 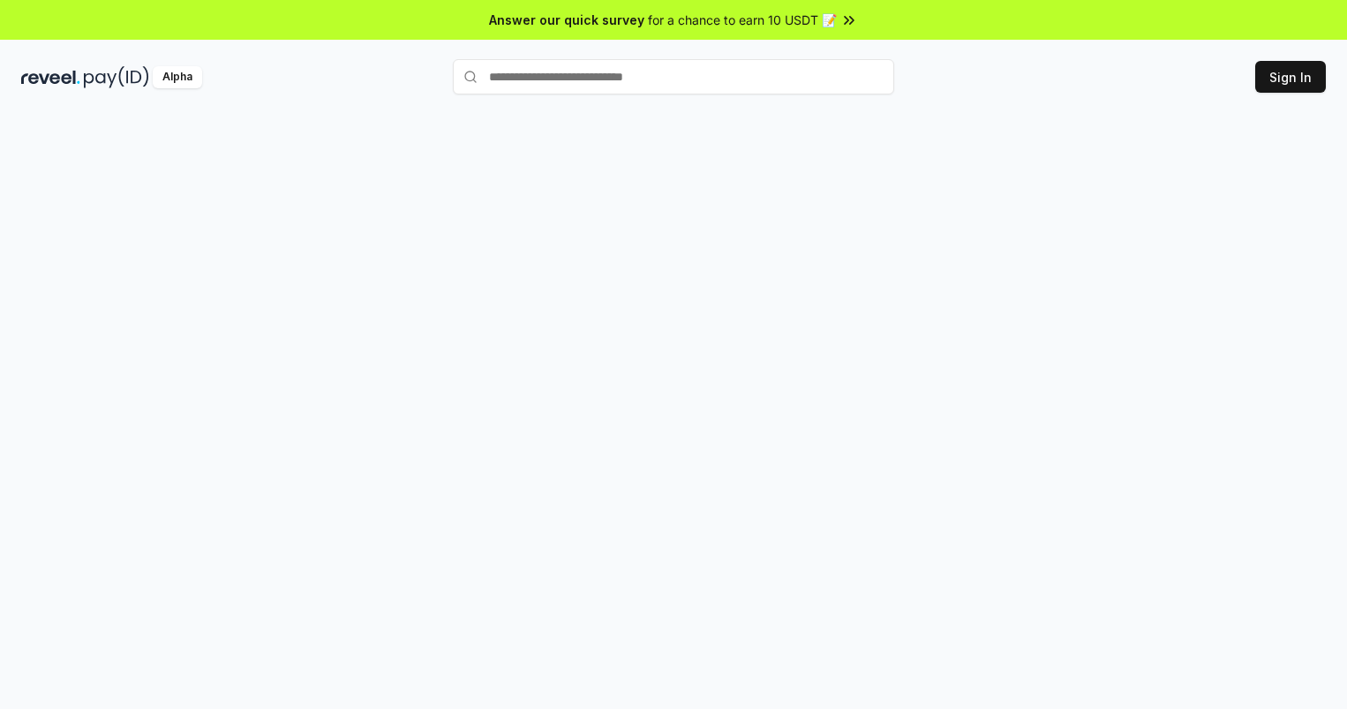 I want to click on span: Answer our quick survey, so click(x=567, y=19).